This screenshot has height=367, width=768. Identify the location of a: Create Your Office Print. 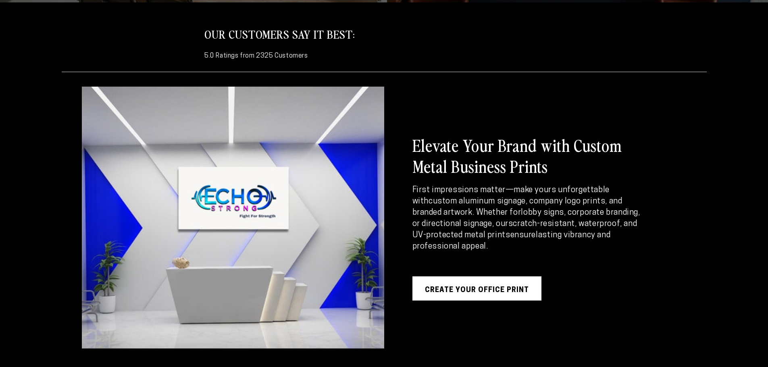
(477, 289).